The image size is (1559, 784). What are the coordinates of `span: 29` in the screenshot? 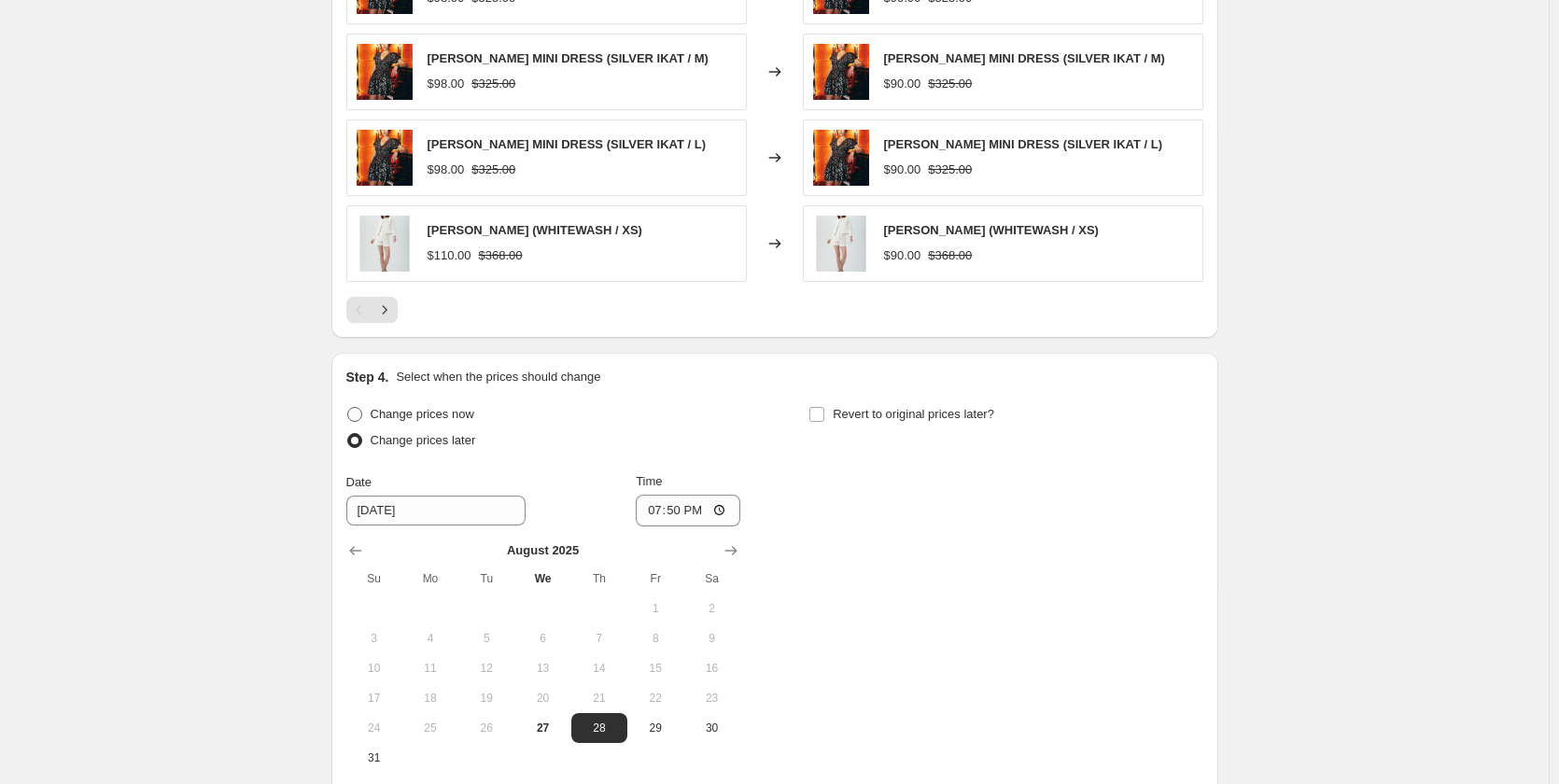 It's located at (656, 728).